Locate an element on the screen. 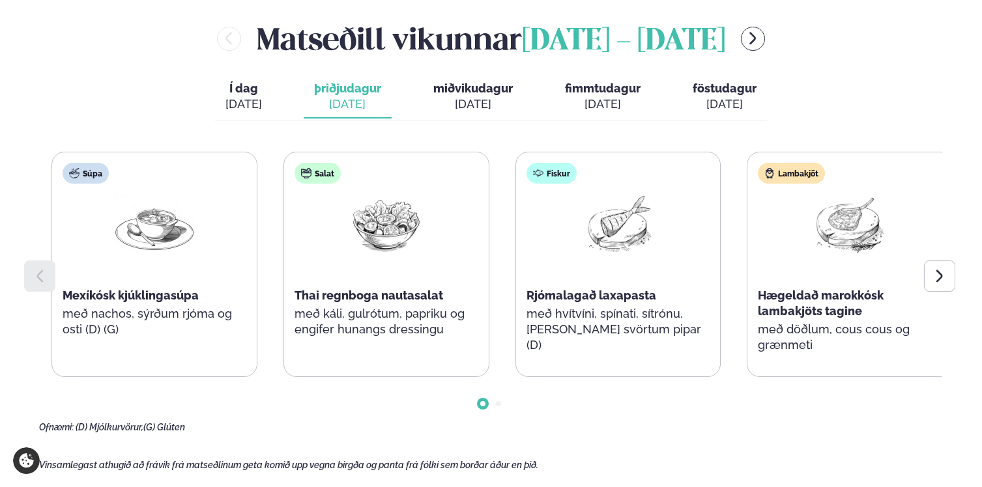  div: Lambakjöt is located at coordinates (791, 173).